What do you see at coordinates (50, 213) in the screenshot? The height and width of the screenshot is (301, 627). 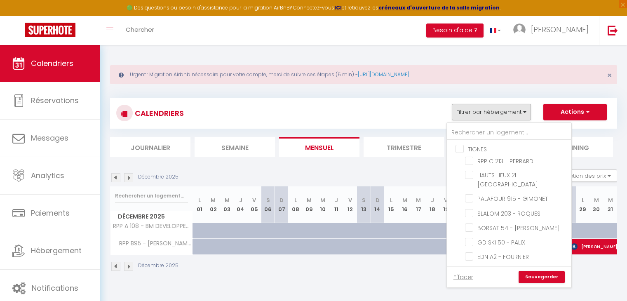 I see `span: Paiements` at bounding box center [50, 213].